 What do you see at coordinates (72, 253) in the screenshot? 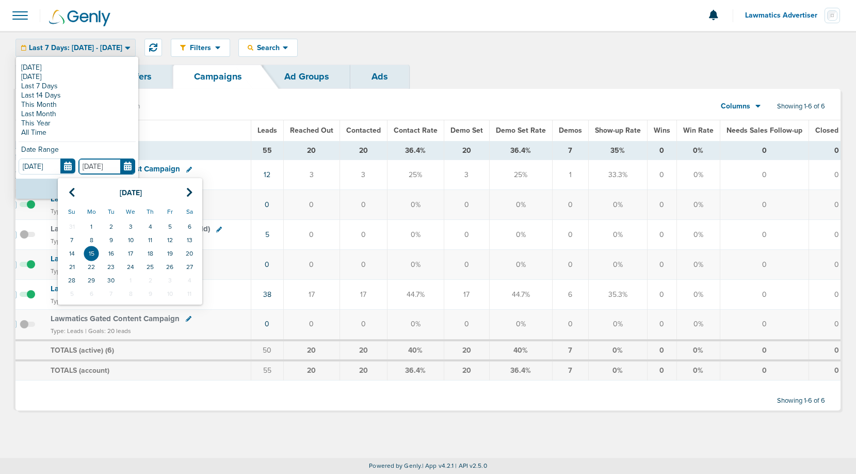
I see `td: 14` at bounding box center [72, 253].